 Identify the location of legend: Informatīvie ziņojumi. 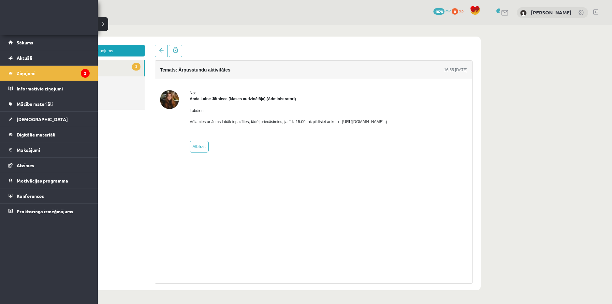
(53, 88).